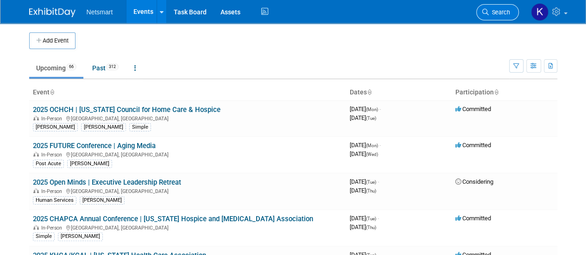  What do you see at coordinates (105, 68) in the screenshot?
I see `a: Past312` at bounding box center [105, 68].